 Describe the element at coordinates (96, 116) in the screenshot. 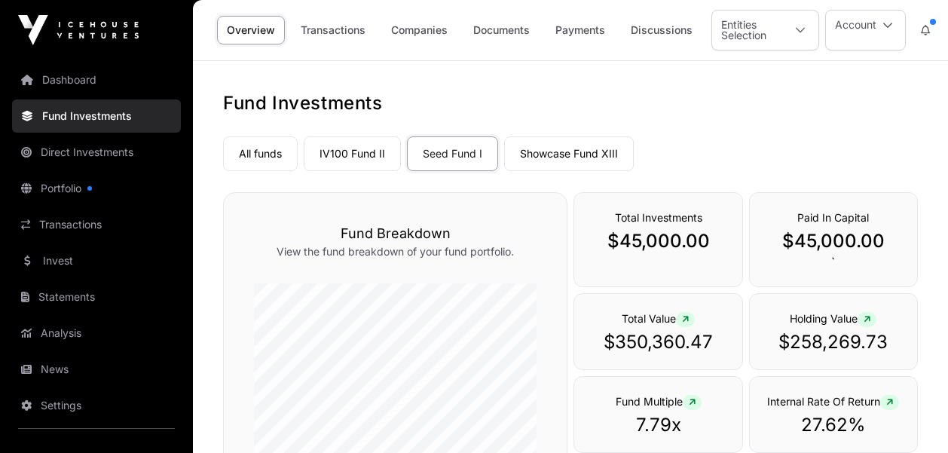

I see `a: Fund Investments` at that location.